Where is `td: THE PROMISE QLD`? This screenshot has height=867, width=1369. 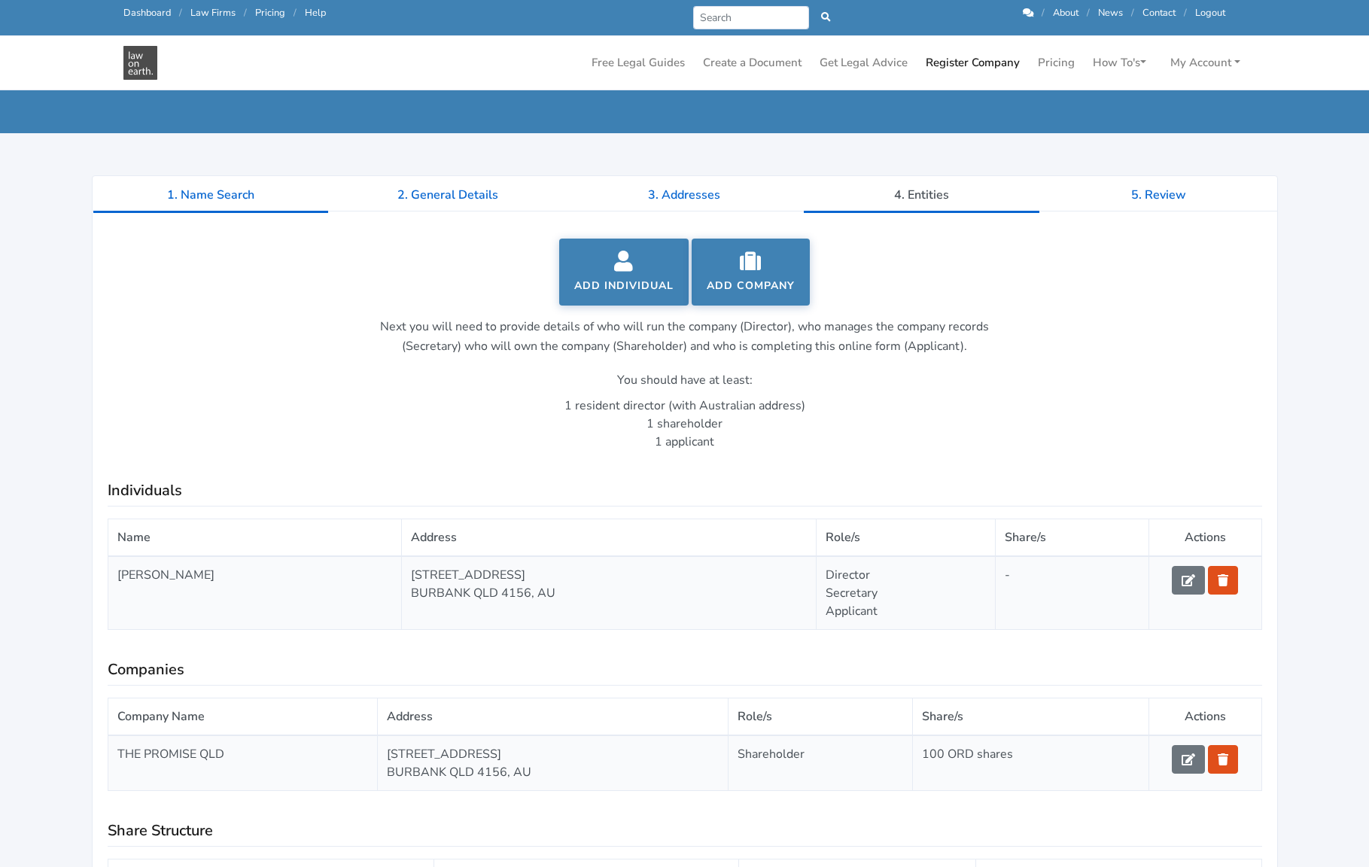 td: THE PROMISE QLD is located at coordinates (242, 763).